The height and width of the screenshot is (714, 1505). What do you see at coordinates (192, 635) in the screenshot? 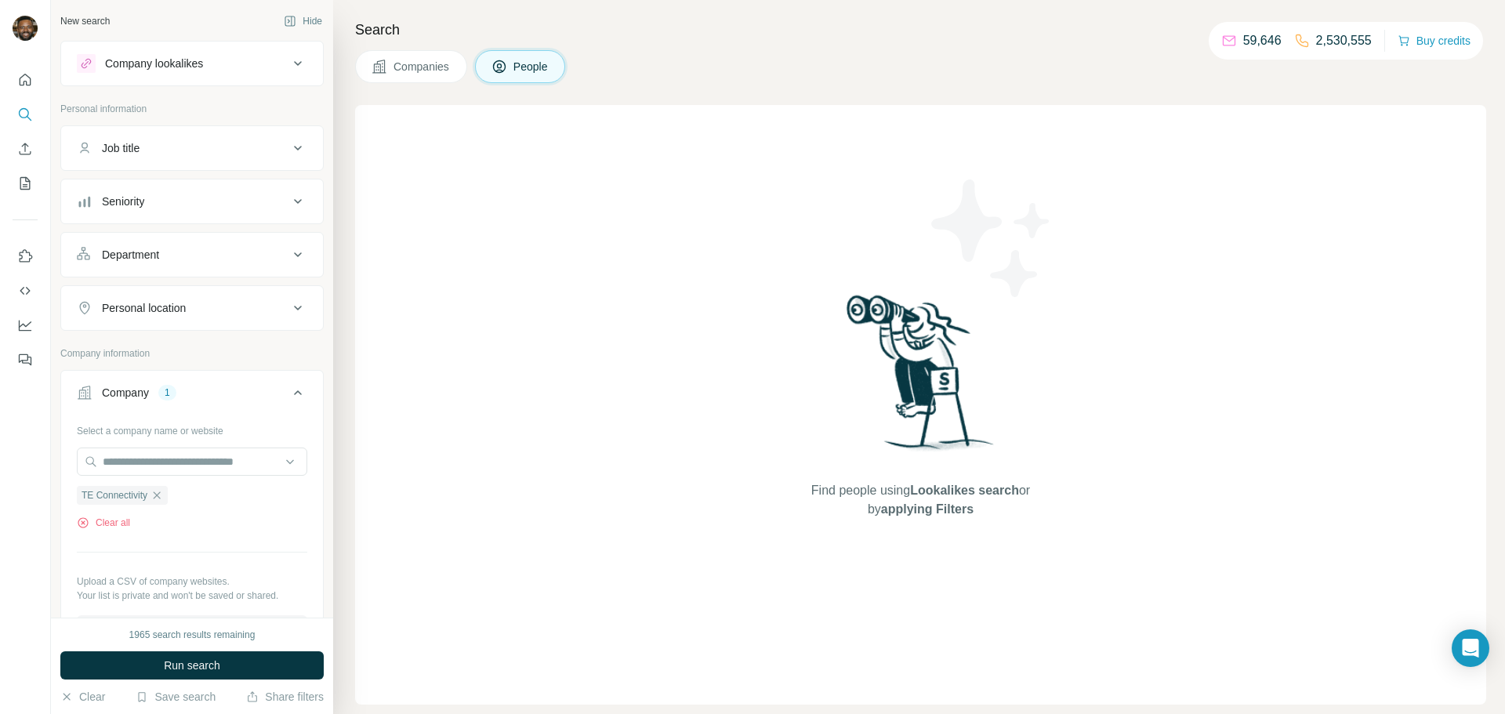
I see `div: 1965 search results remaining` at bounding box center [192, 635].